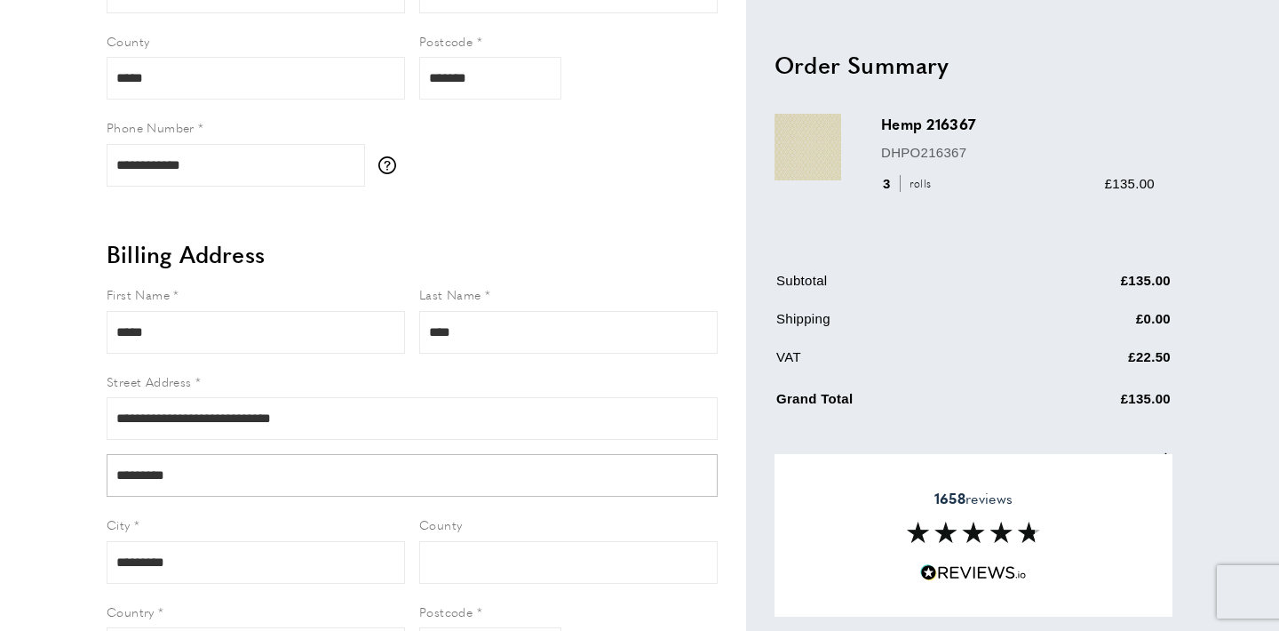  I want to click on span: Apply Discount Code, so click(839, 458).